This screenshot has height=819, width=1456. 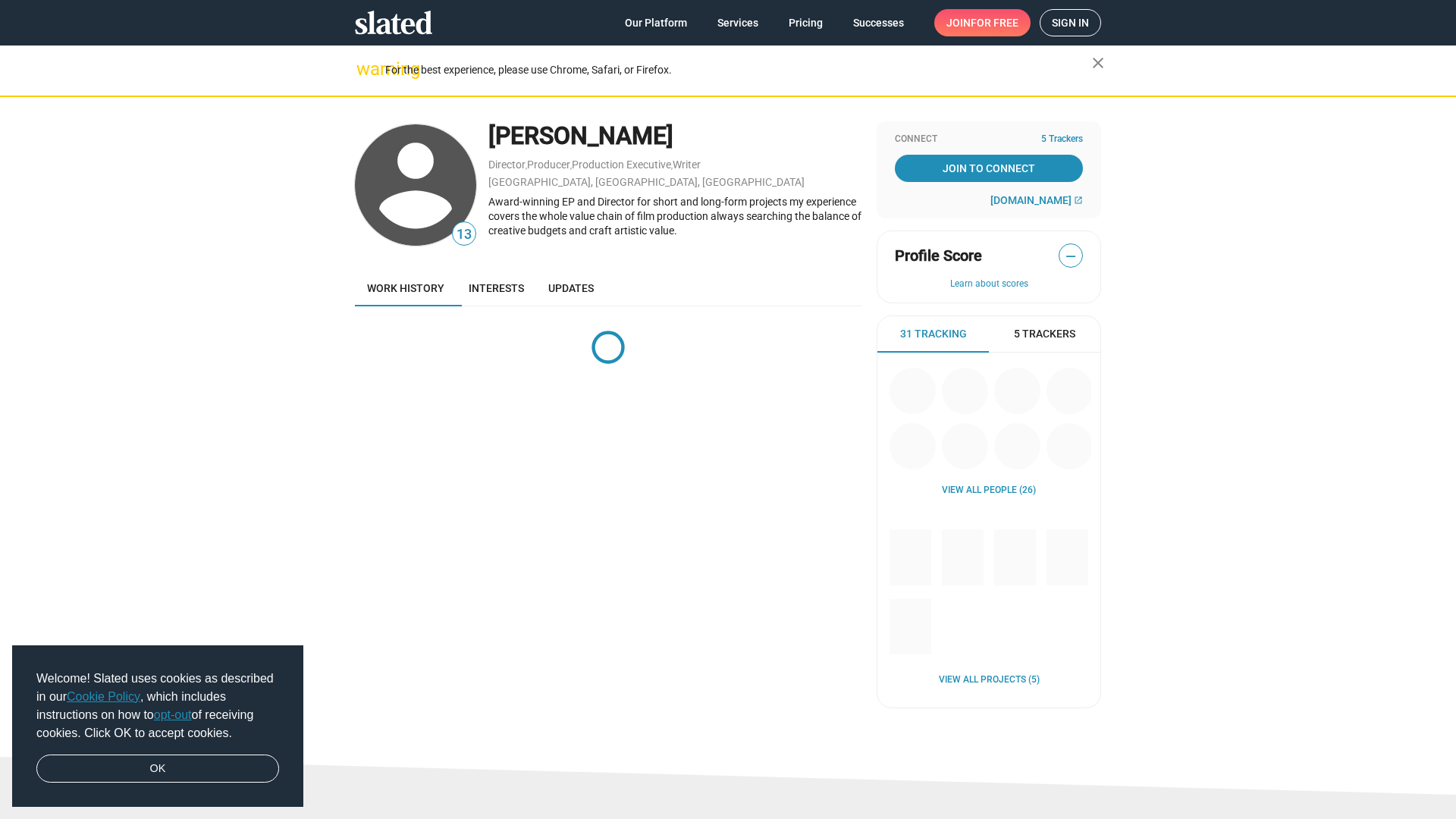 I want to click on a: Production Executive, so click(x=621, y=164).